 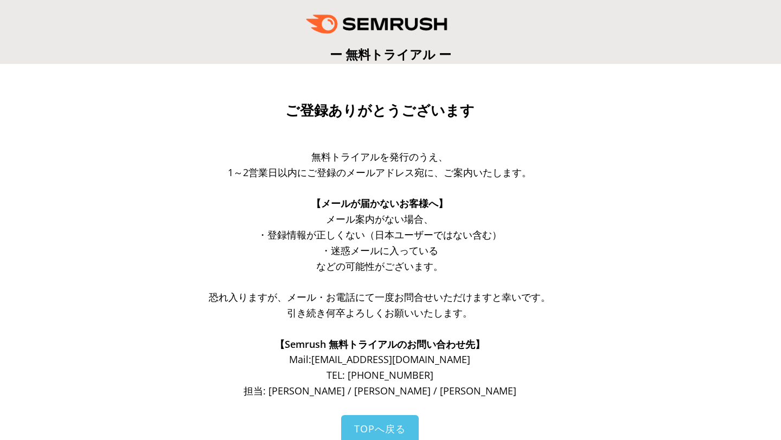 I want to click on span: ・迷惑メールに入っている, so click(x=379, y=250).